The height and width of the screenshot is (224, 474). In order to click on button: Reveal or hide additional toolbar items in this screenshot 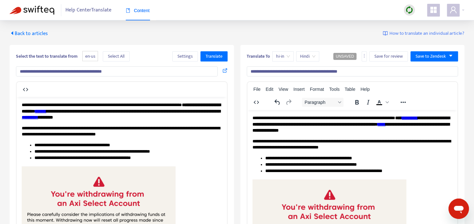, I will do `click(403, 103)`.